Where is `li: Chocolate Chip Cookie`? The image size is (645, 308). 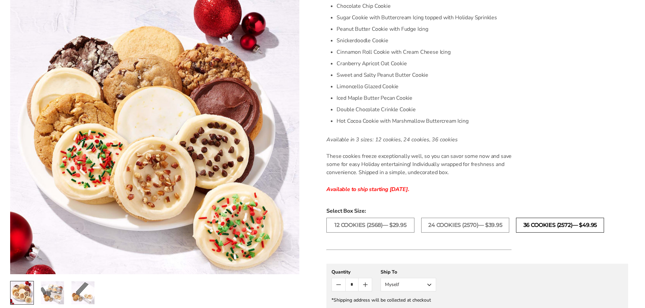
li: Chocolate Chip Cookie is located at coordinates (424, 6).